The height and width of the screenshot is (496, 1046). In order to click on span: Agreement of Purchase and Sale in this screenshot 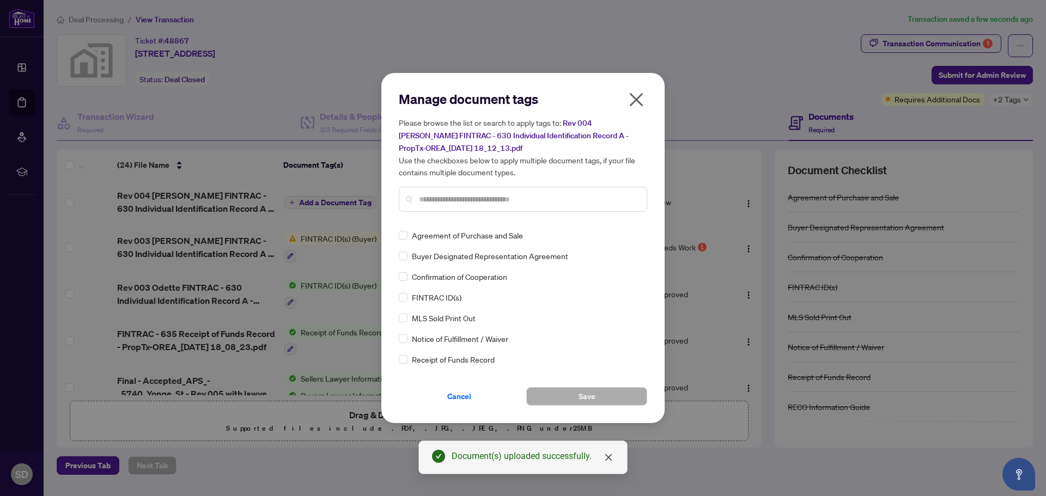, I will do `click(467, 235)`.